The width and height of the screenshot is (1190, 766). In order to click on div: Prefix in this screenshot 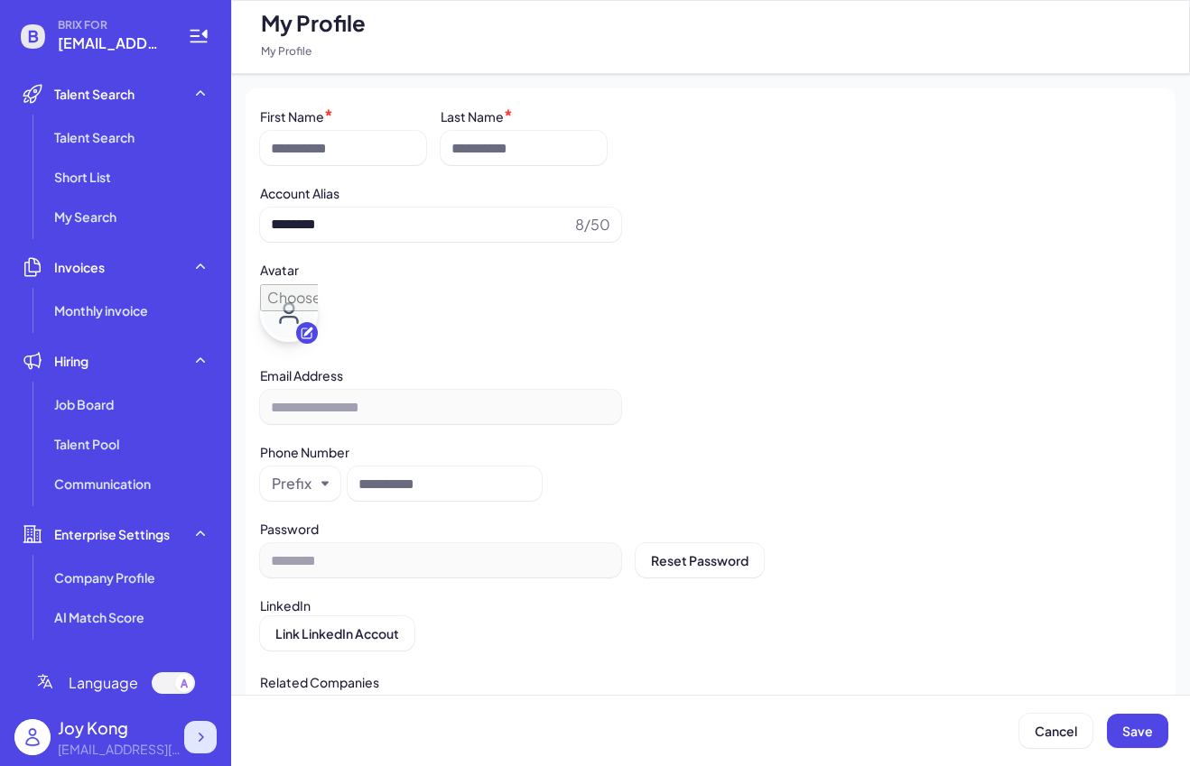, I will do `click(292, 484)`.